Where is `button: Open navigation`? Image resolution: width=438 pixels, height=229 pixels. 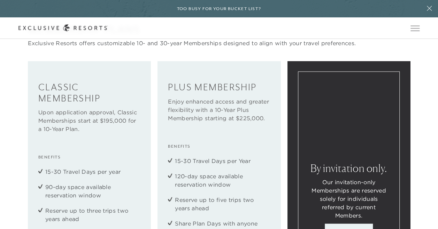 button: Open navigation is located at coordinates (415, 28).